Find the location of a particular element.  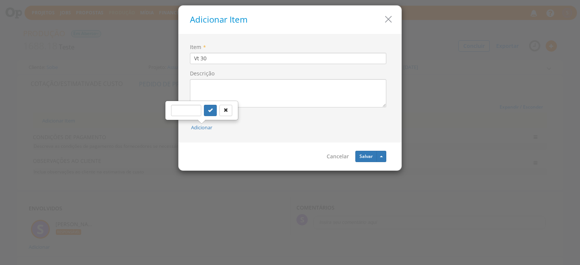

button: Salvar is located at coordinates (366, 157).